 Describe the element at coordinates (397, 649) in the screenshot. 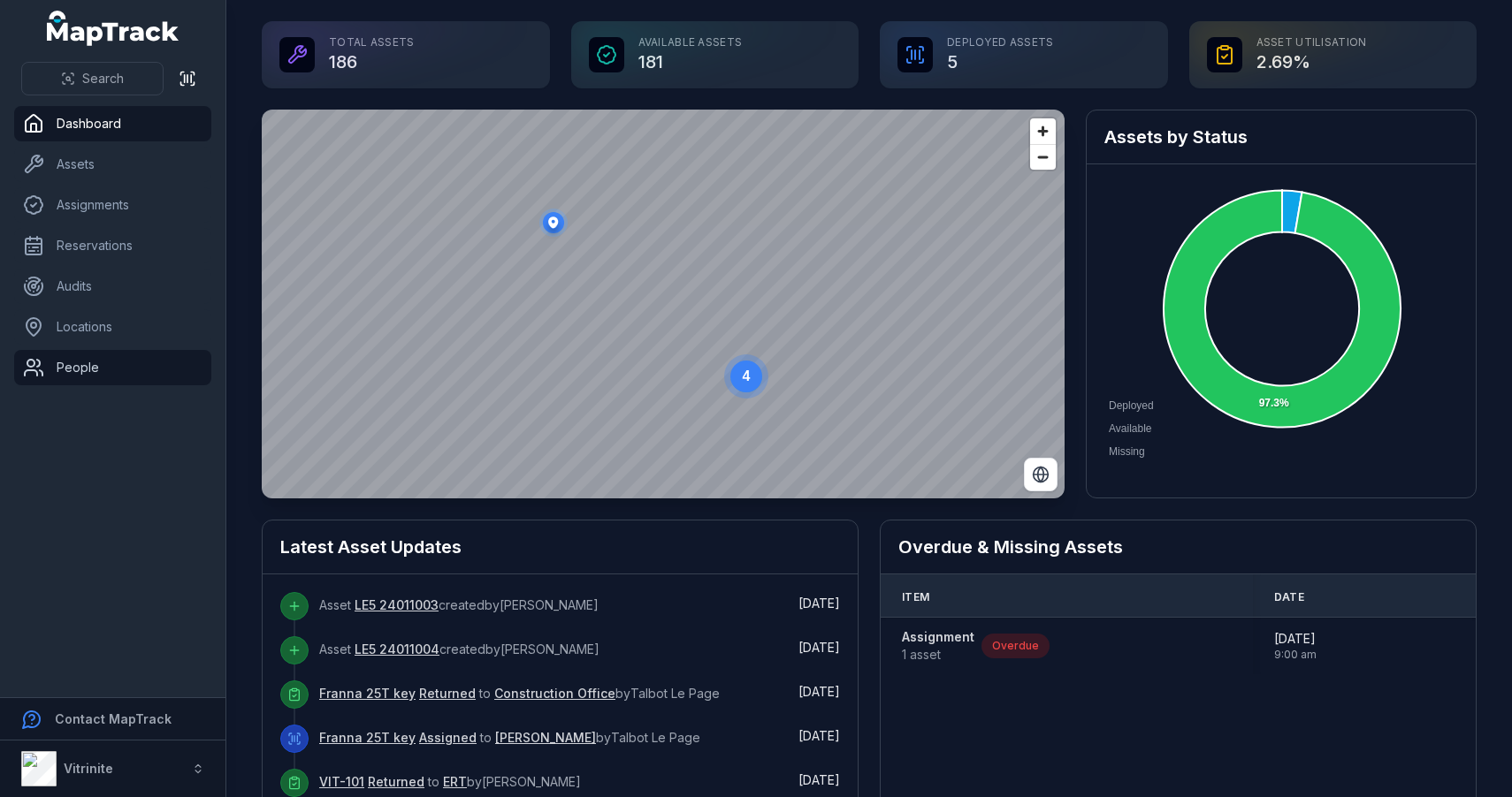

I see `a: LE5 24011004` at that location.